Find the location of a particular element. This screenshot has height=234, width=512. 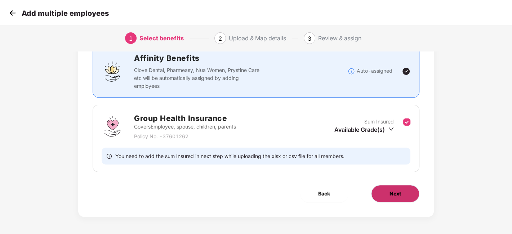

img: svg+xml;base64,PHN2ZyB4bWxucz0iaHR0cDovL3d3dy53My5vcmcvMjAwMC9zdmciIHdpZHRoPSIzMCIgaGVpZ2h0PSIzMC... is located at coordinates (13, 13).